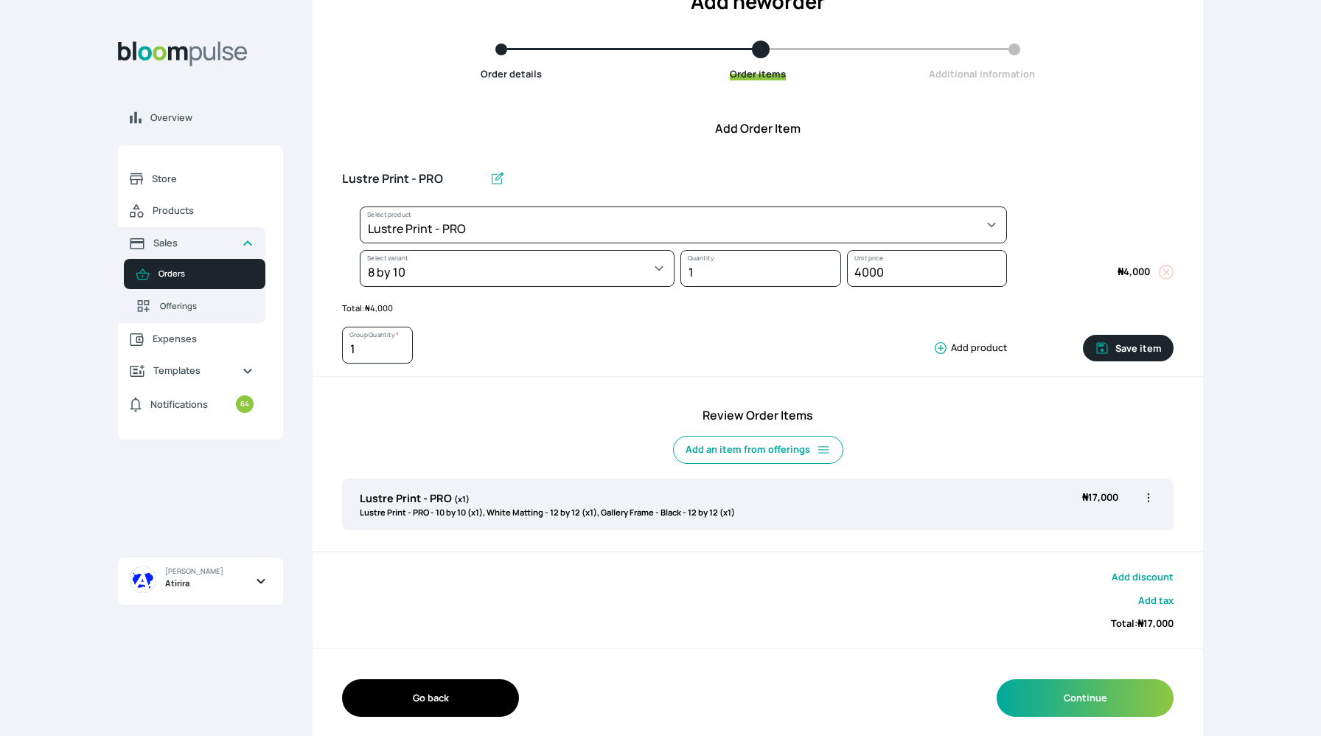 The image size is (1321, 736). What do you see at coordinates (192, 243) in the screenshot?
I see `span: Sales` at bounding box center [192, 243].